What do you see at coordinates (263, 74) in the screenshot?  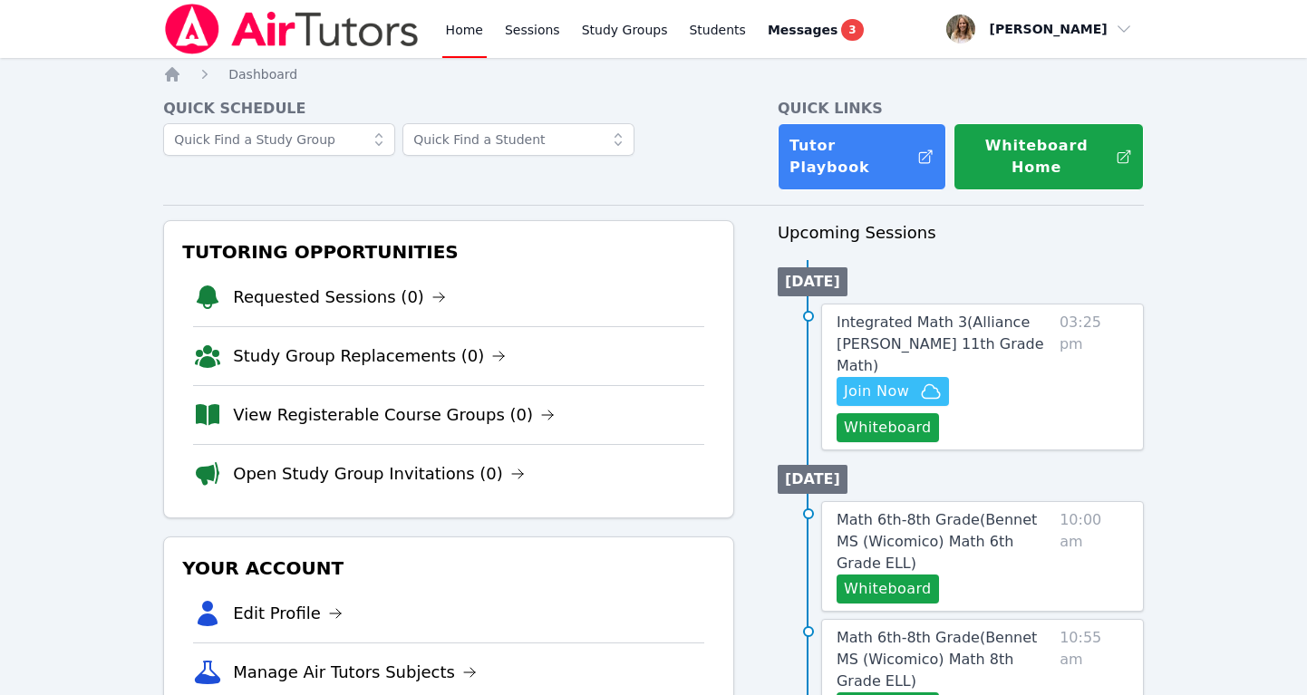 I see `a: Dashboard` at bounding box center [263, 74].